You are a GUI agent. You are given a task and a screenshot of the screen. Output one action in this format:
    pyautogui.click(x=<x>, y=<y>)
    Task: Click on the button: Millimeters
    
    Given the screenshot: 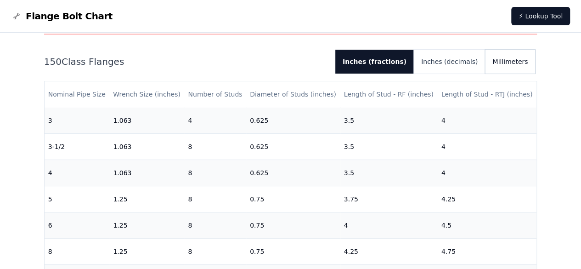 What is the action you would take?
    pyautogui.click(x=510, y=62)
    